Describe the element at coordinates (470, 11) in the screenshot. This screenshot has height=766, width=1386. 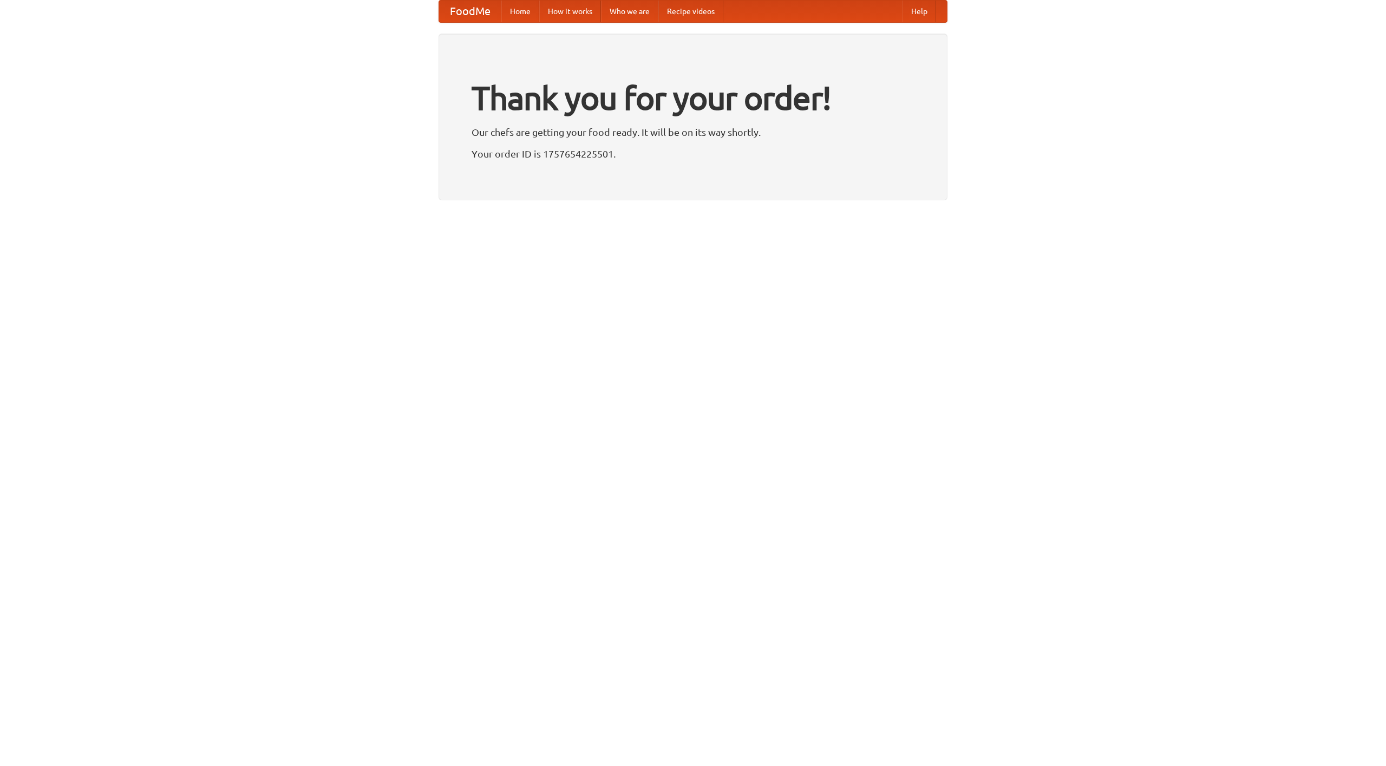
I see `a: FoodMe` at that location.